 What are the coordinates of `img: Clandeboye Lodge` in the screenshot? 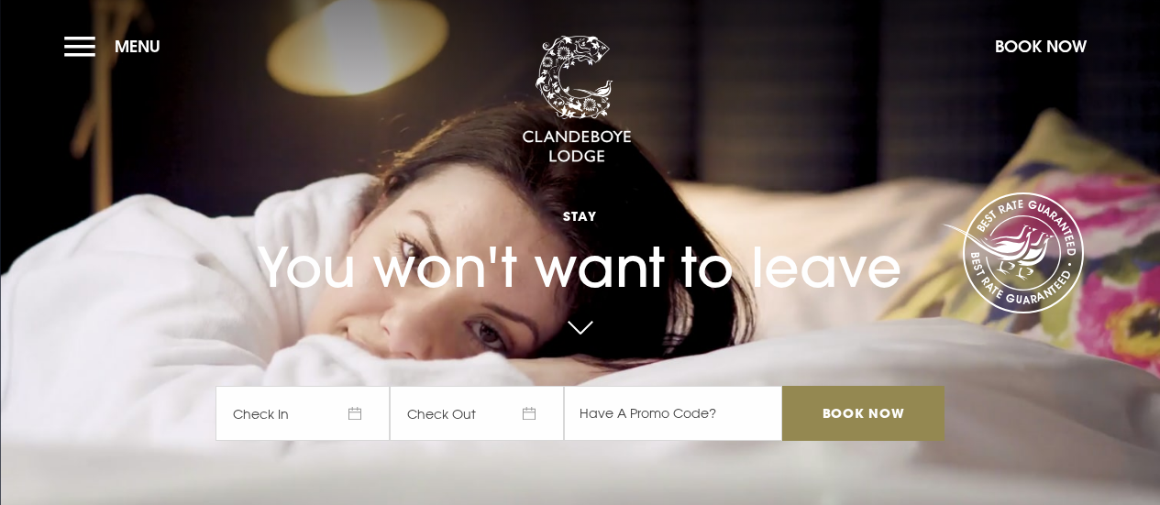 It's located at (577, 100).